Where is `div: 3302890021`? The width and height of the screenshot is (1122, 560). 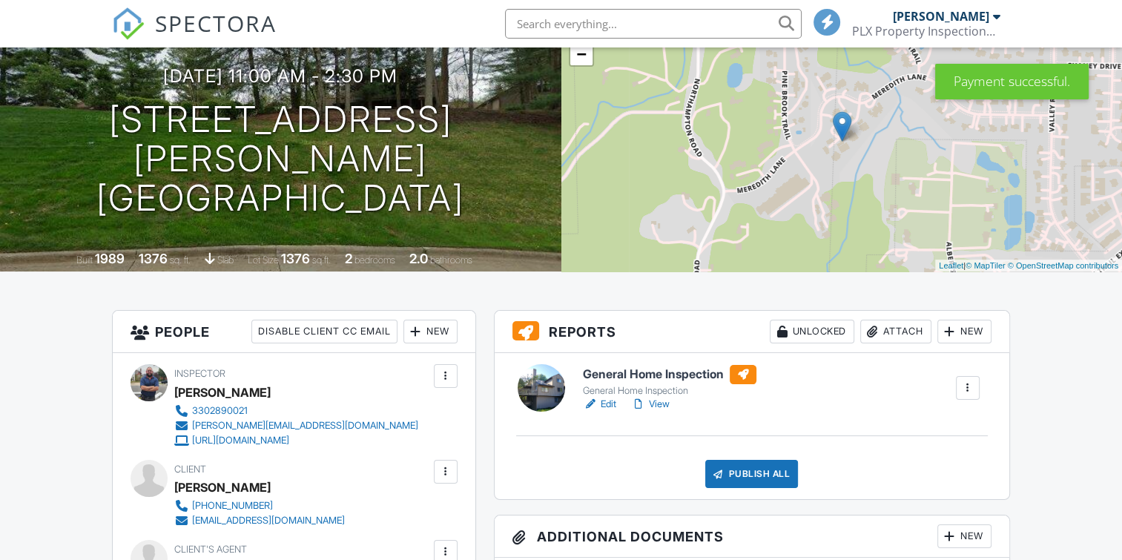 div: 3302890021 is located at coordinates (219, 411).